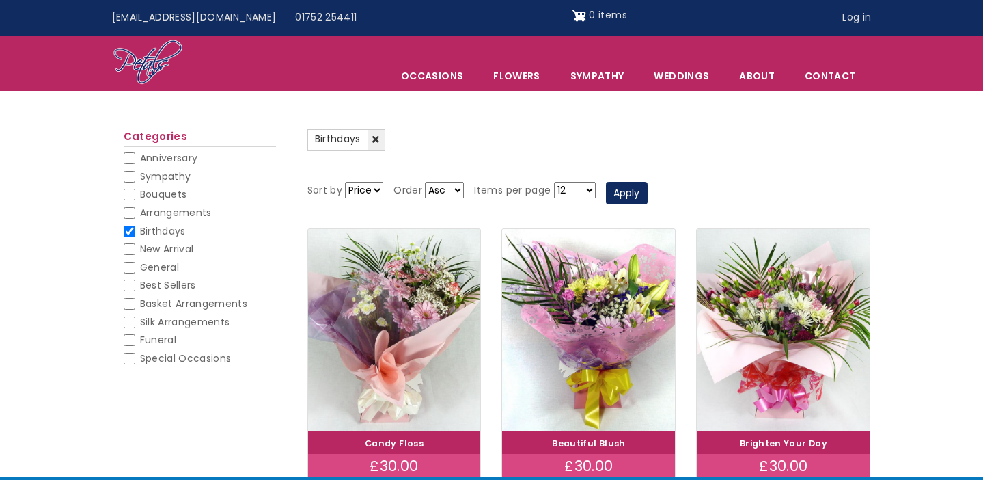 This screenshot has width=983, height=480. Describe the element at coordinates (324, 191) in the screenshot. I see `label: Sort by` at that location.